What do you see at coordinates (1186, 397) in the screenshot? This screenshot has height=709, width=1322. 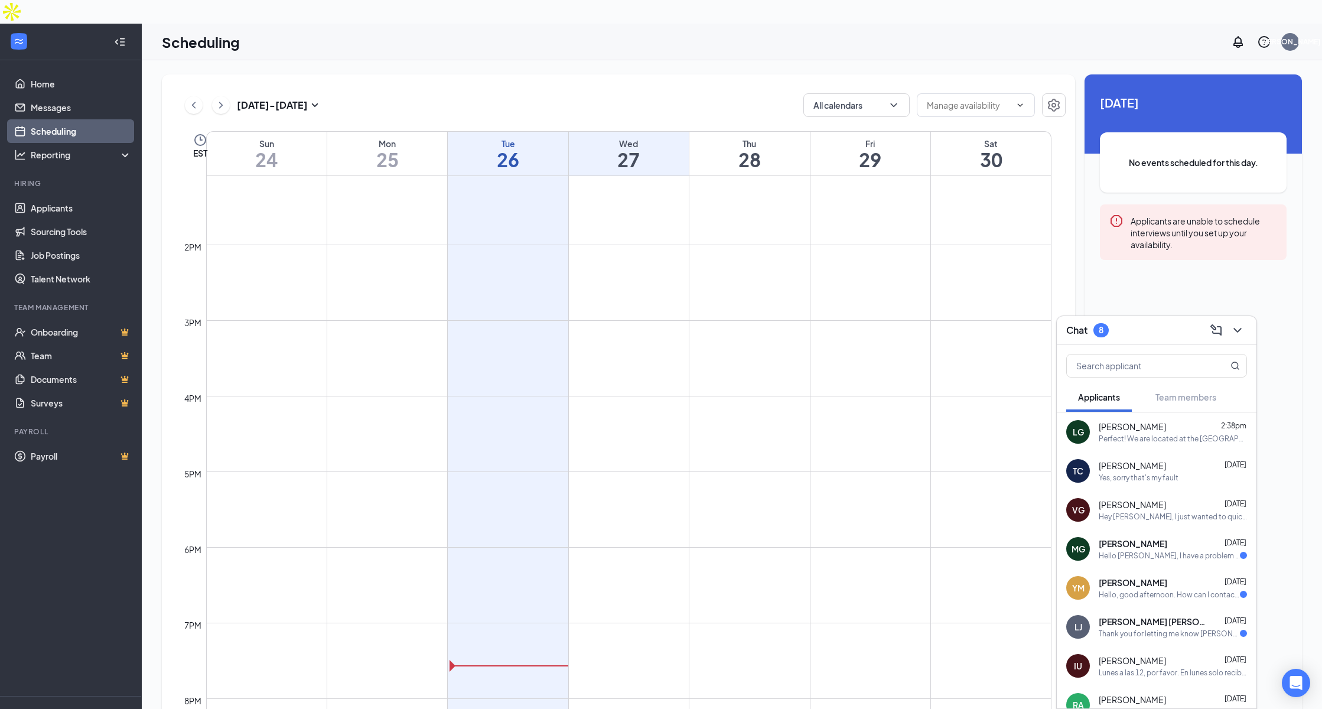 I see `span: Team members` at bounding box center [1186, 397].